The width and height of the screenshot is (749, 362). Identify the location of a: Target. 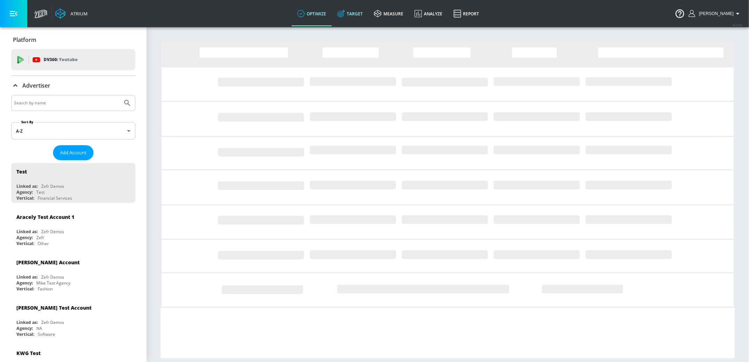
(350, 14).